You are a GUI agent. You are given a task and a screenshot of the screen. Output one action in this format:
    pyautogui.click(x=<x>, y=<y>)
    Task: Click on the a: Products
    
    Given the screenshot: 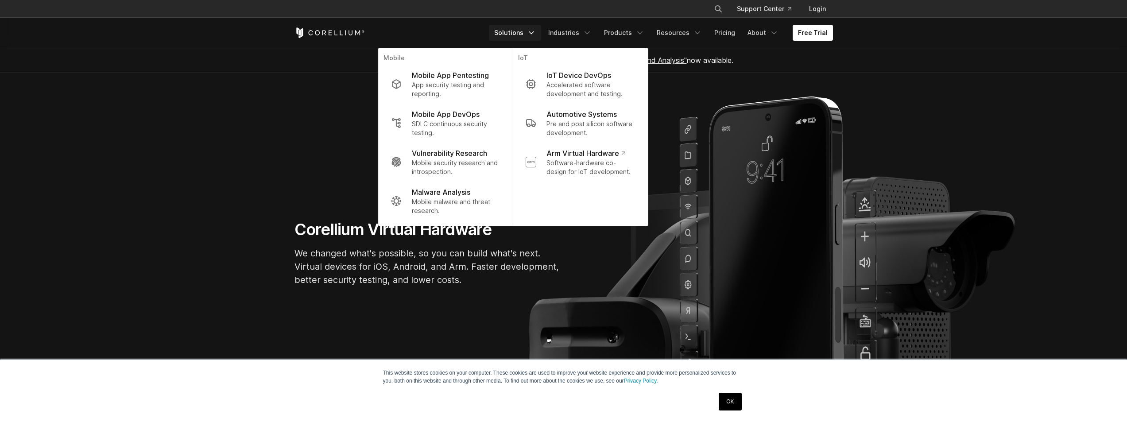 What is the action you would take?
    pyautogui.click(x=624, y=33)
    